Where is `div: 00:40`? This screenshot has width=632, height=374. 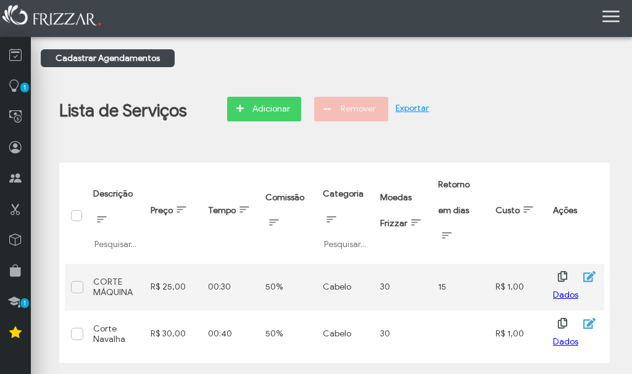
div: 00:40 is located at coordinates (230, 334).